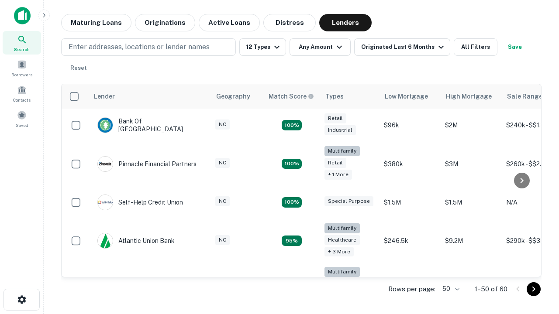 This screenshot has height=314, width=559. Describe the element at coordinates (22, 125) in the screenshot. I see `span: Saved` at that location.